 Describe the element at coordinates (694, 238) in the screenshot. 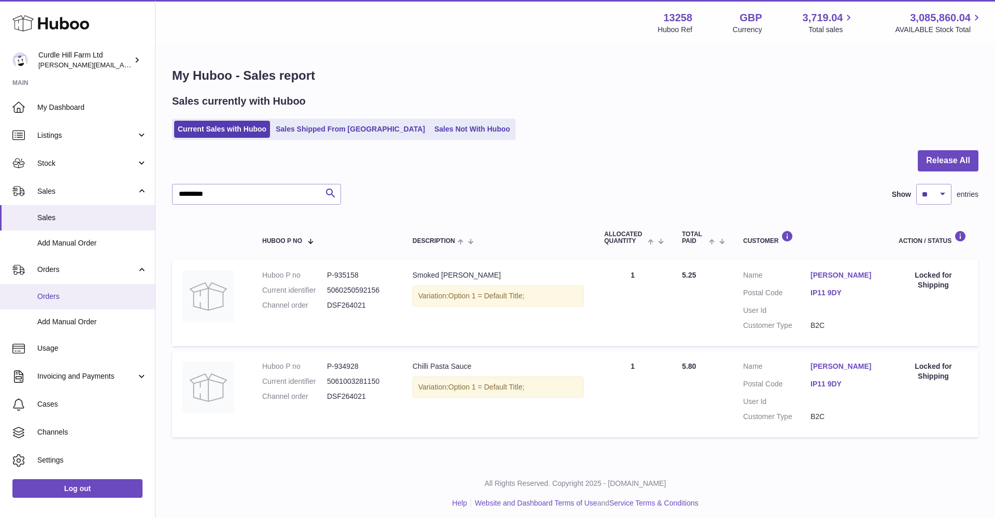

I see `span: Total paid` at that location.